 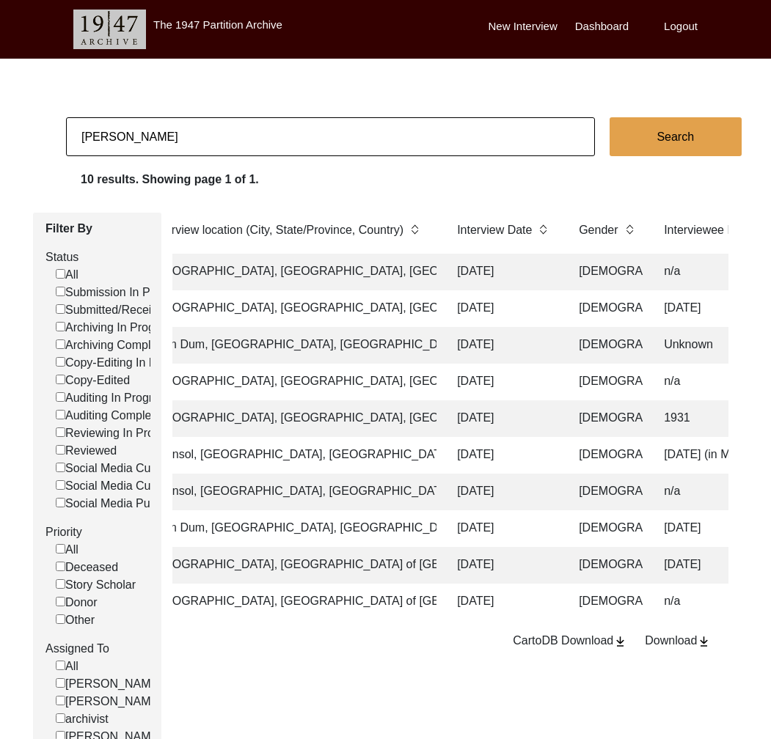 I want to click on input: Reviewing In Progress, so click(x=60, y=432).